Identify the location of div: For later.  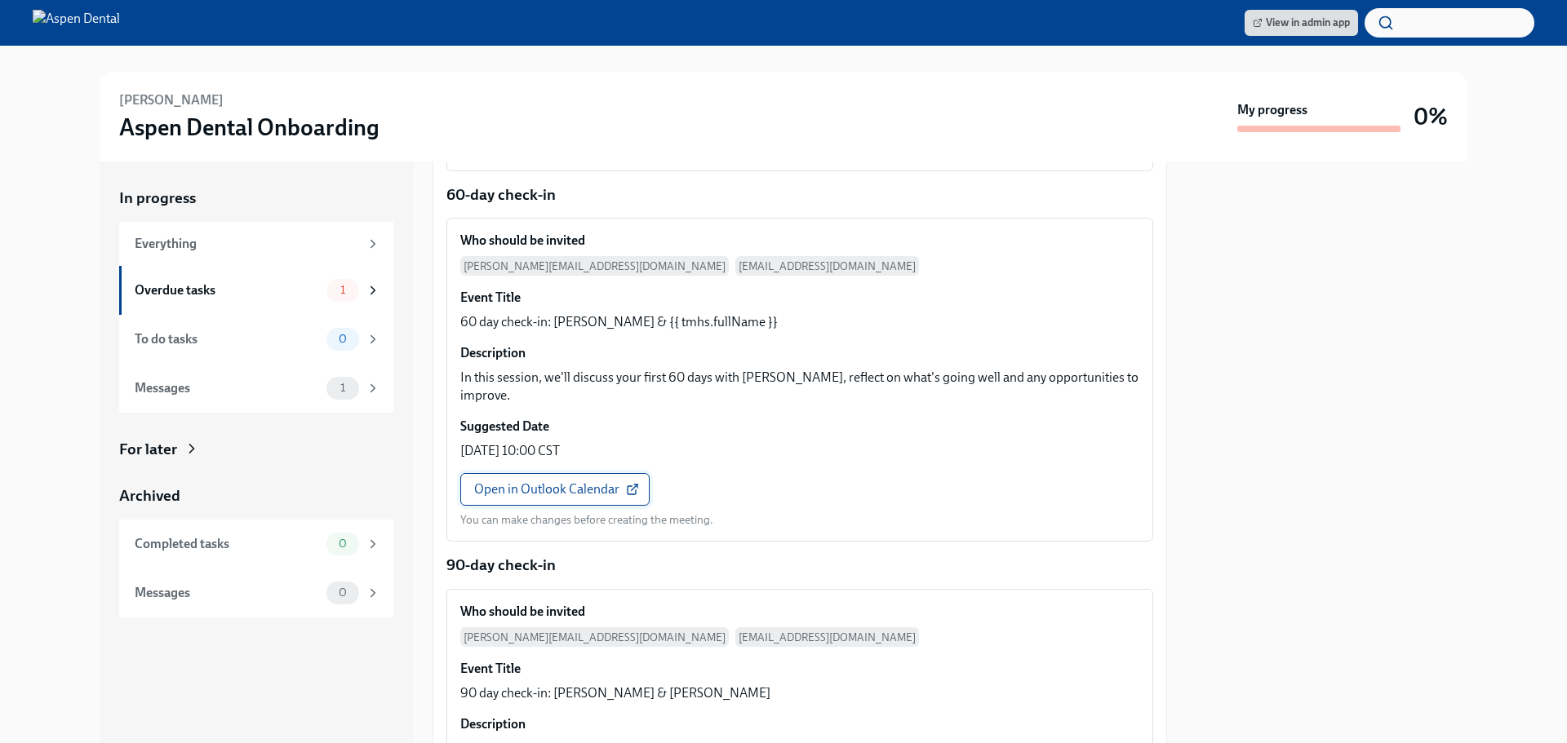
(148, 450).